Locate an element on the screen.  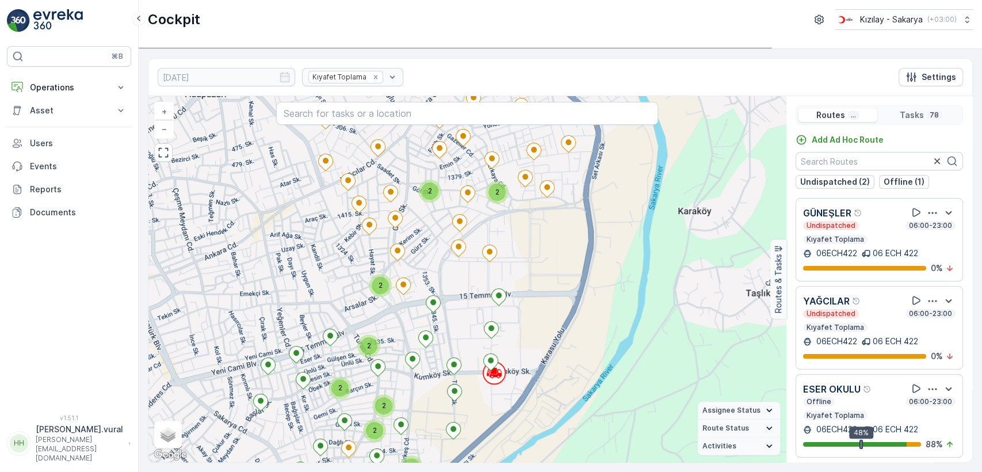
p: Offline (1) is located at coordinates (903, 182).